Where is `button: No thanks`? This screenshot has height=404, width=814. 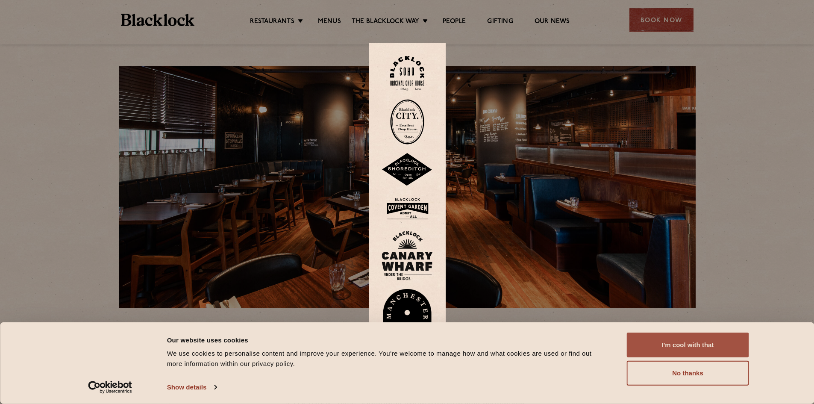
button: No thanks is located at coordinates (688, 373).